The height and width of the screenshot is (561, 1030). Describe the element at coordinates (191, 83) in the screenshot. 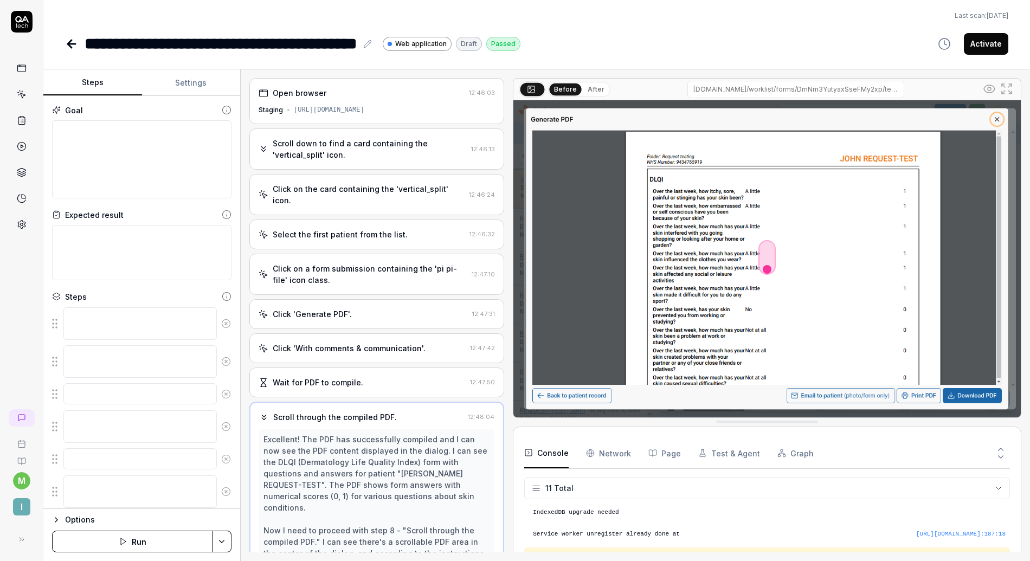

I see `button: Settings` at that location.